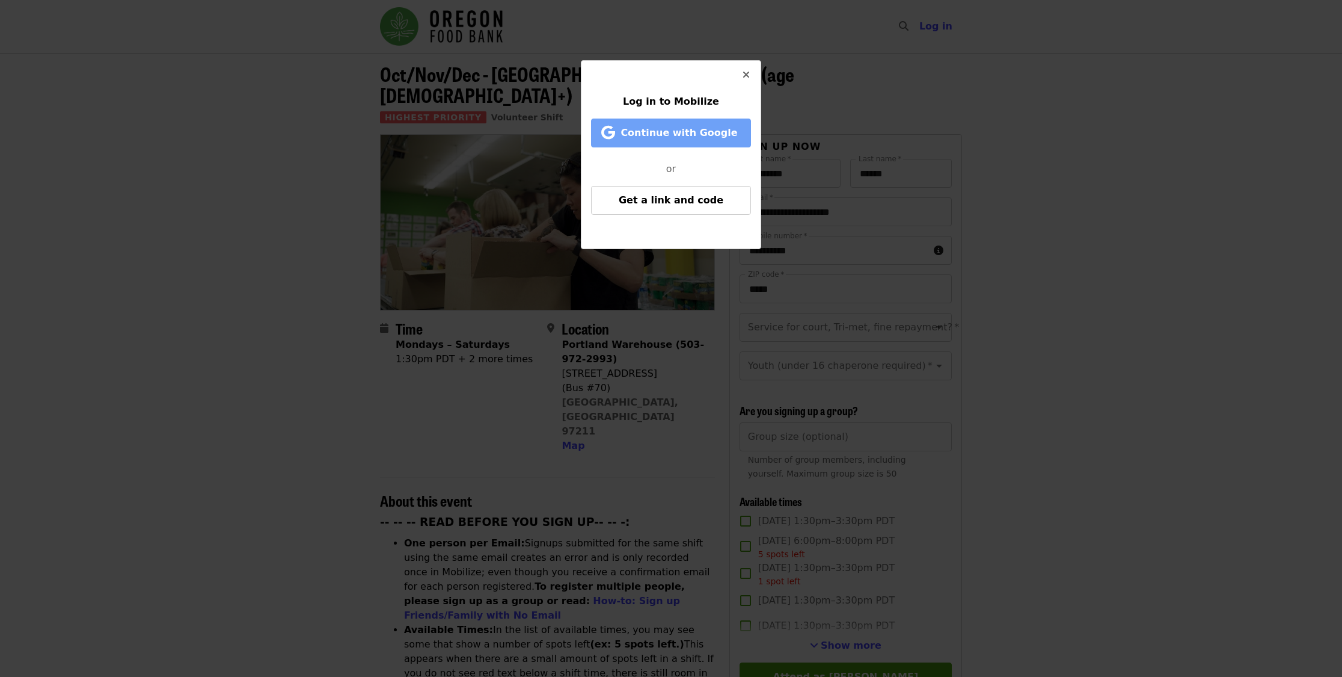 The width and height of the screenshot is (1342, 677). I want to click on button: Close, so click(746, 75).